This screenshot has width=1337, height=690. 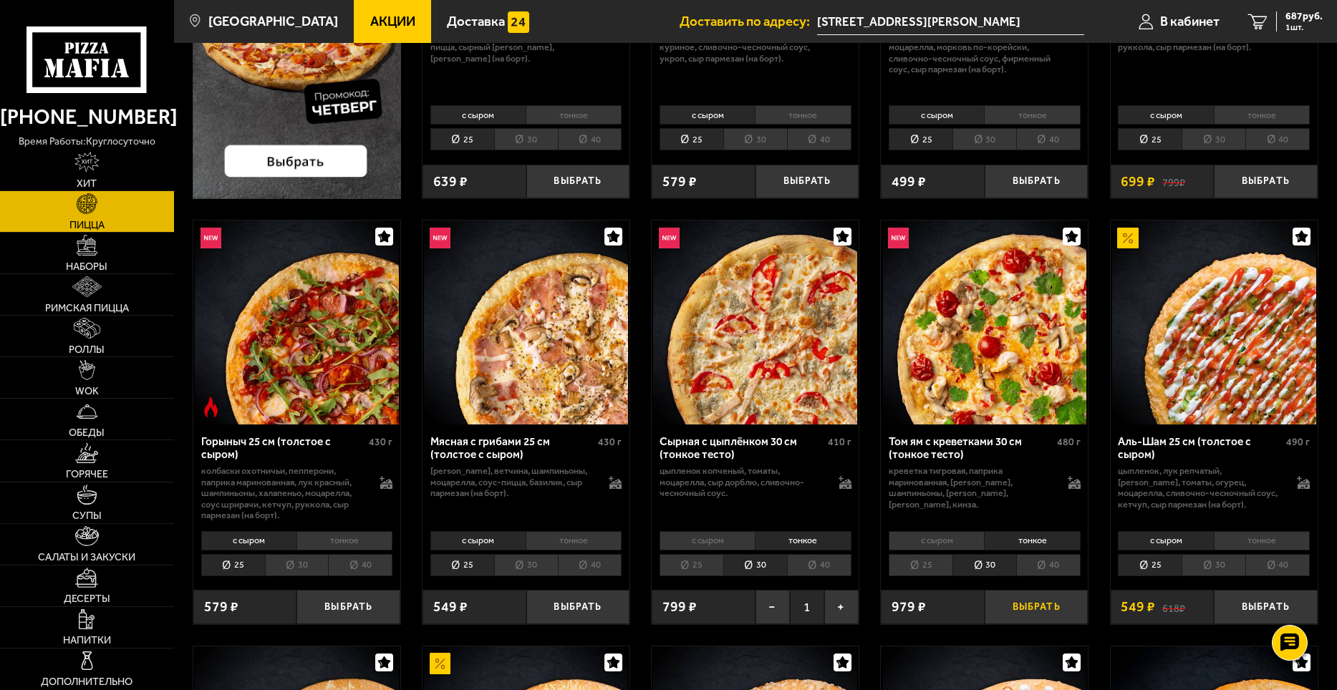 What do you see at coordinates (985, 322) in the screenshot?
I see `img: Том ям с креветками 30 см (тонкое тесто)` at bounding box center [985, 322].